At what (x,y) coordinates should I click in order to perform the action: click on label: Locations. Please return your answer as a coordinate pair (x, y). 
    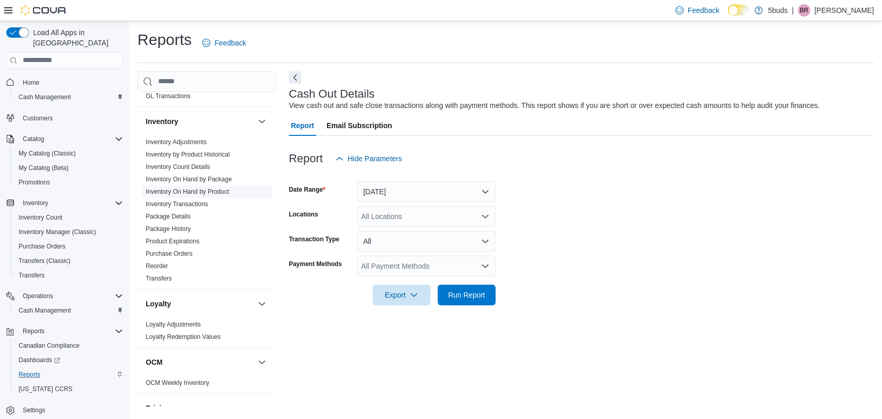
    Looking at the image, I should click on (303, 215).